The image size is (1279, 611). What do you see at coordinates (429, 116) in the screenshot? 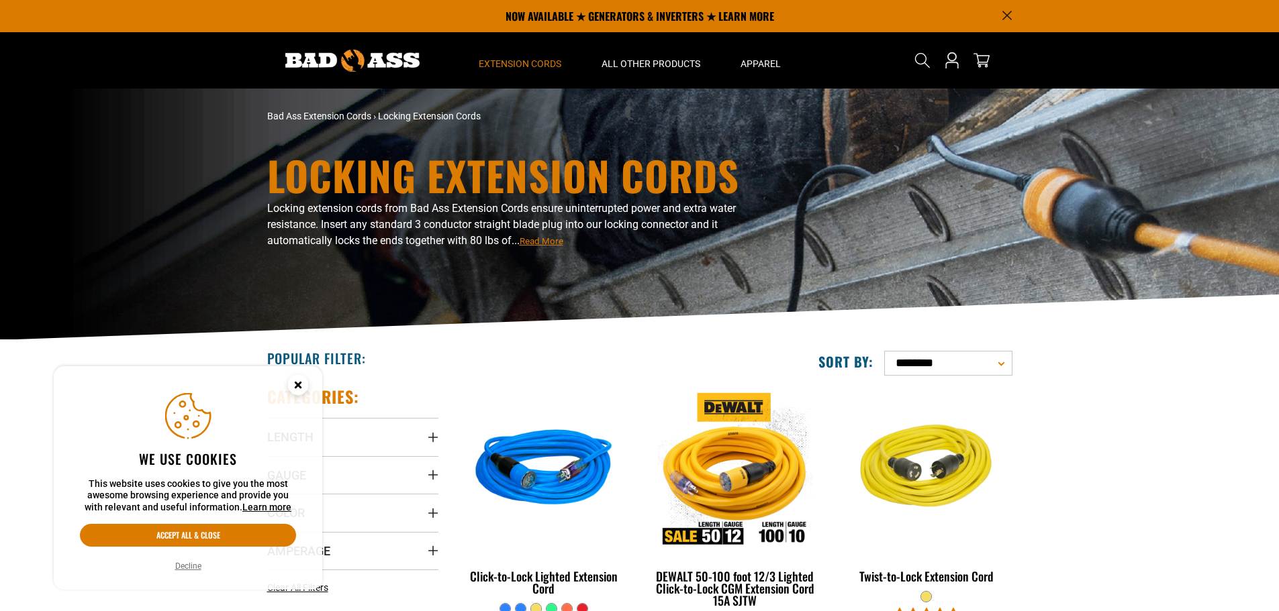
I see `span: Locking Extension Cords` at bounding box center [429, 116].